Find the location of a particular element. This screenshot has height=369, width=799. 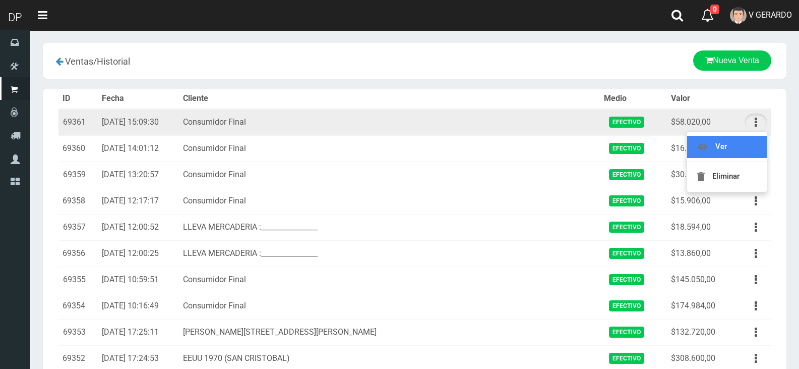

td: $30.198,00 is located at coordinates (700, 175).